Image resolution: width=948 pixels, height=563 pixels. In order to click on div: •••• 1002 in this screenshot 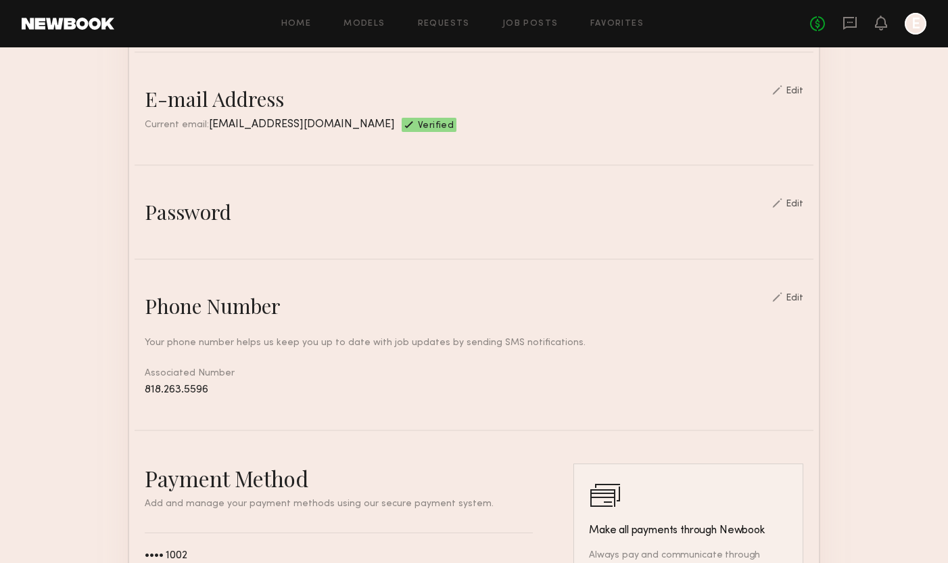, I will do `click(166, 555)`.